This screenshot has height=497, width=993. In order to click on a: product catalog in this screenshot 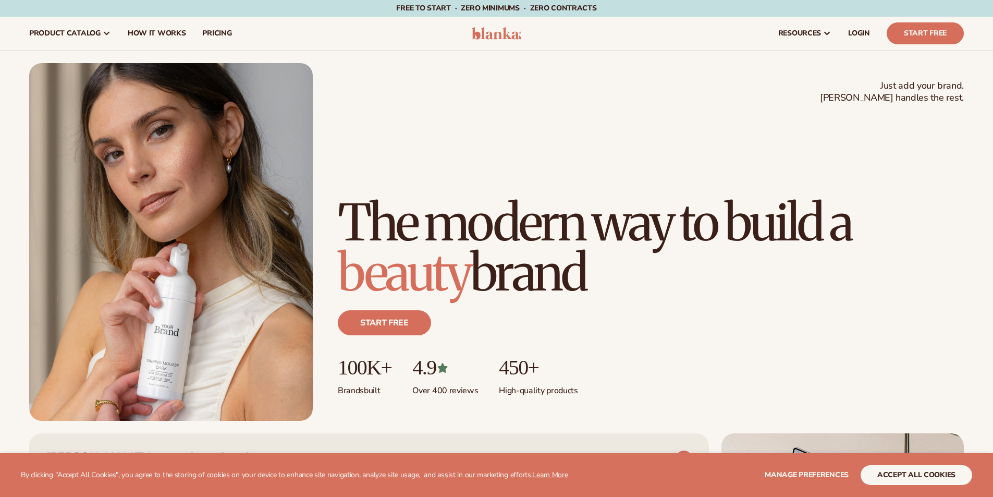, I will do `click(70, 33)`.